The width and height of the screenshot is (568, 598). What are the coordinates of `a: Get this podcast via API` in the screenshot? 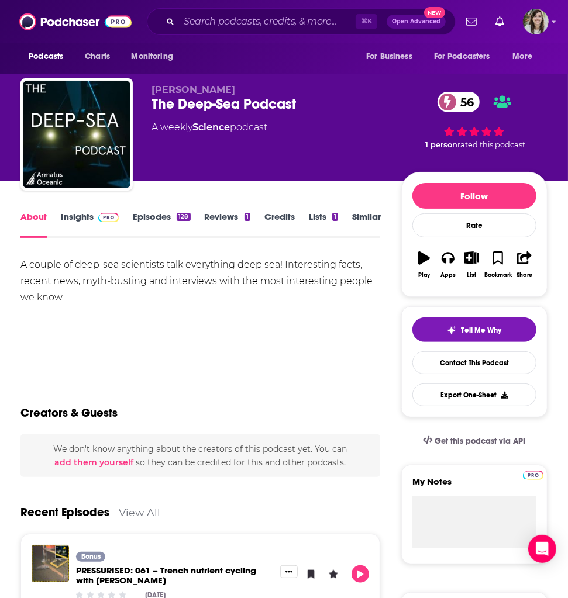 It's located at (474, 441).